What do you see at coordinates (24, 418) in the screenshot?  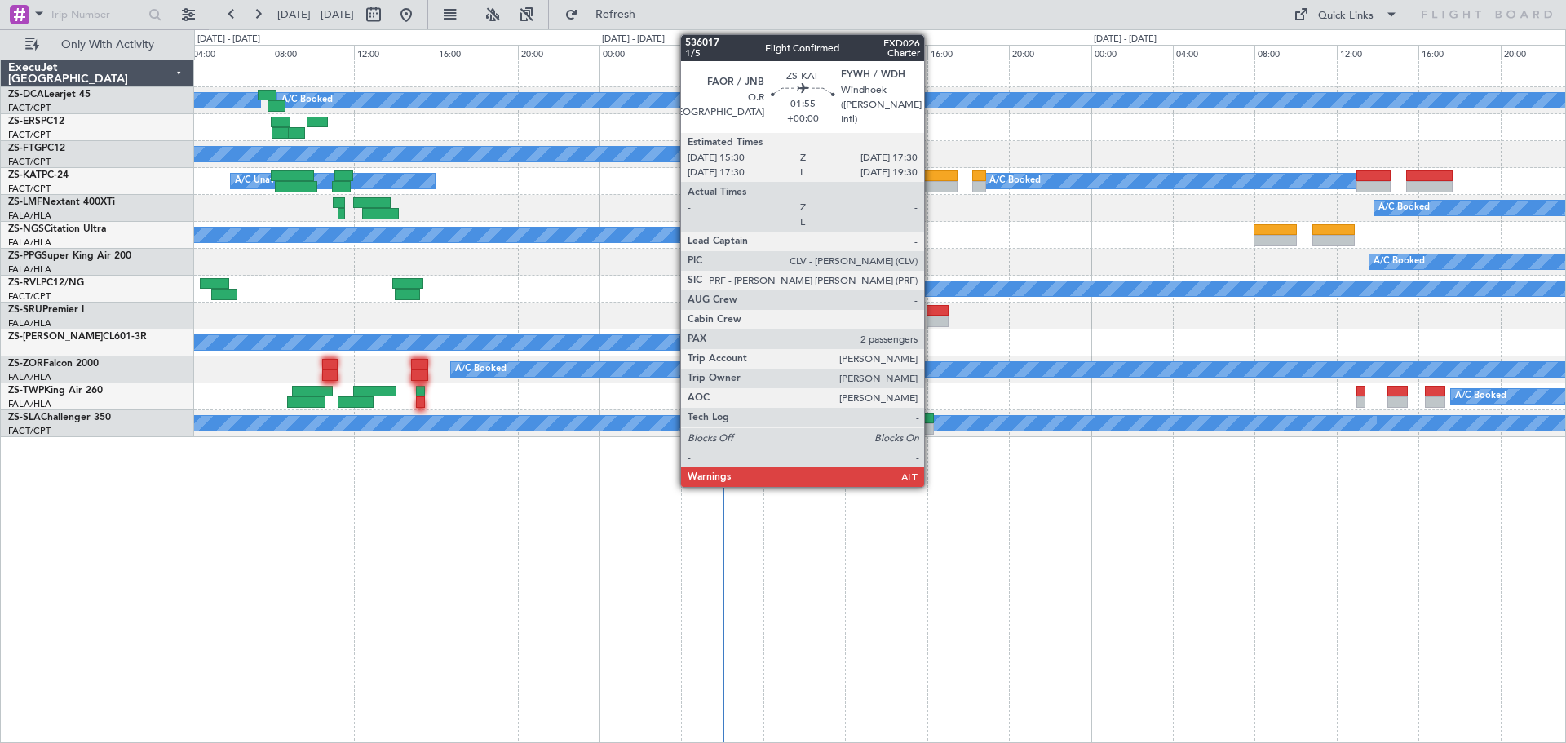 I see `span: ZS-SLA` at bounding box center [24, 418].